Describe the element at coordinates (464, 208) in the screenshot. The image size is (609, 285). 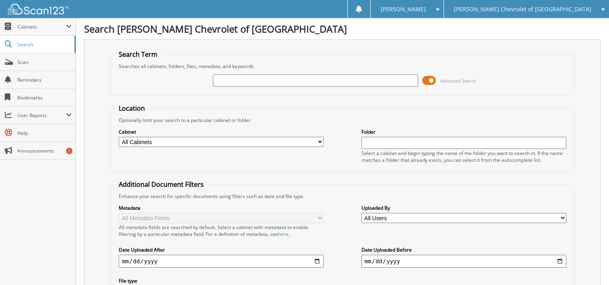
I see `label: Uploaded By` at that location.